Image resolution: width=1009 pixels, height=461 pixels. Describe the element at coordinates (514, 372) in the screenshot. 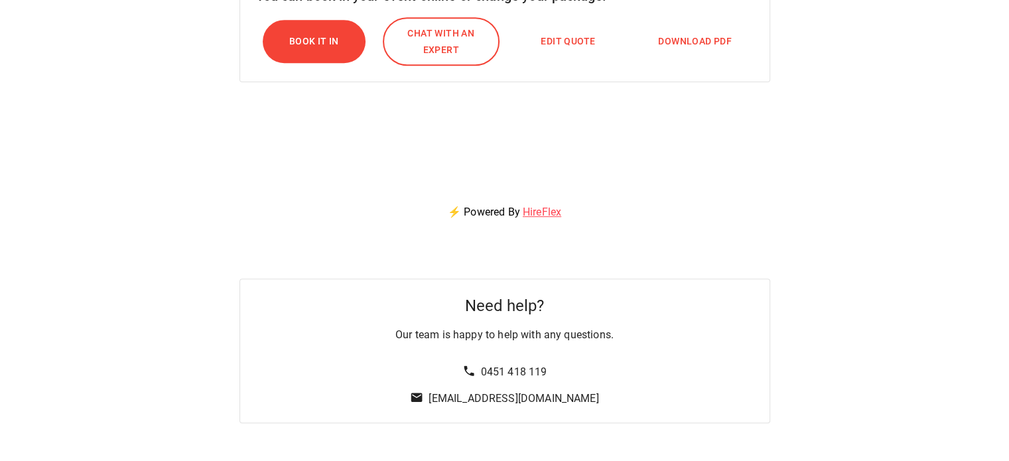

I see `p: 0451 418 119` at that location.